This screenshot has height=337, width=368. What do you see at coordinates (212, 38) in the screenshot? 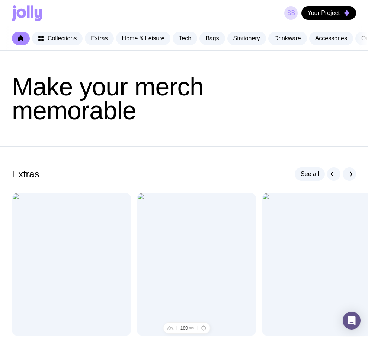
I see `a: Bags` at bounding box center [212, 38].